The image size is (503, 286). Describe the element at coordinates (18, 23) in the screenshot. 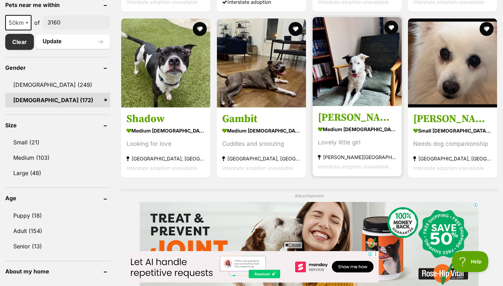

I see `span: 50km` at that location.